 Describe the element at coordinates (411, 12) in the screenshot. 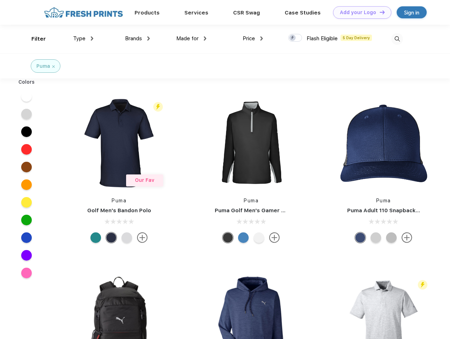

I see `a: Sign in` at that location.